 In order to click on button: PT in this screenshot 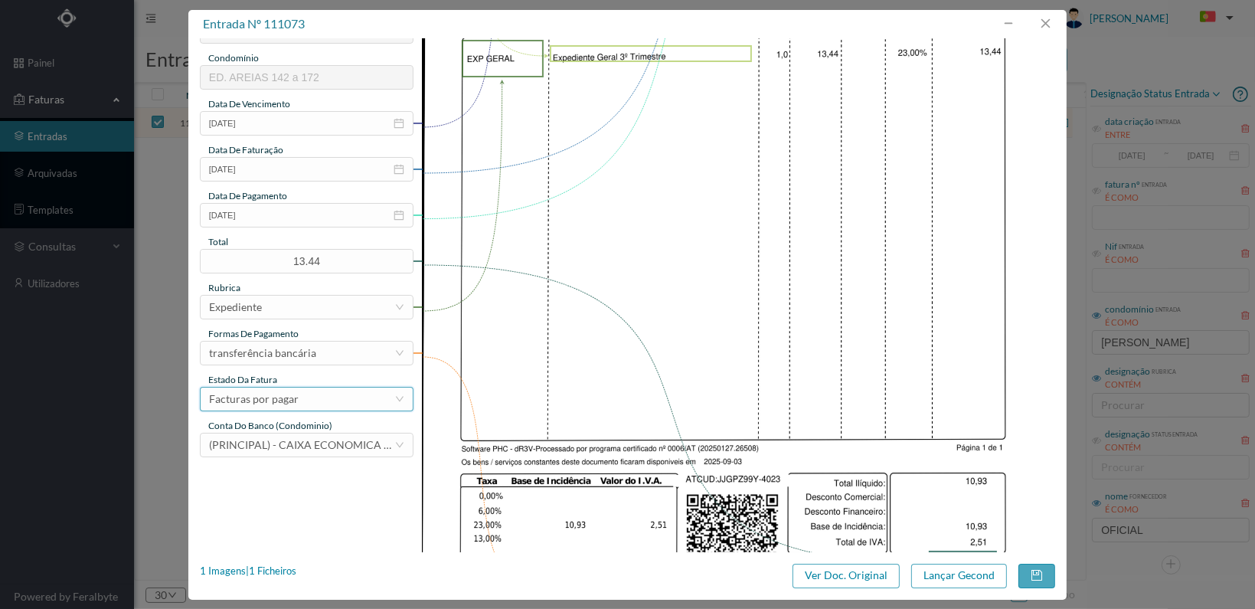, I will do `click(1214, 18)`.